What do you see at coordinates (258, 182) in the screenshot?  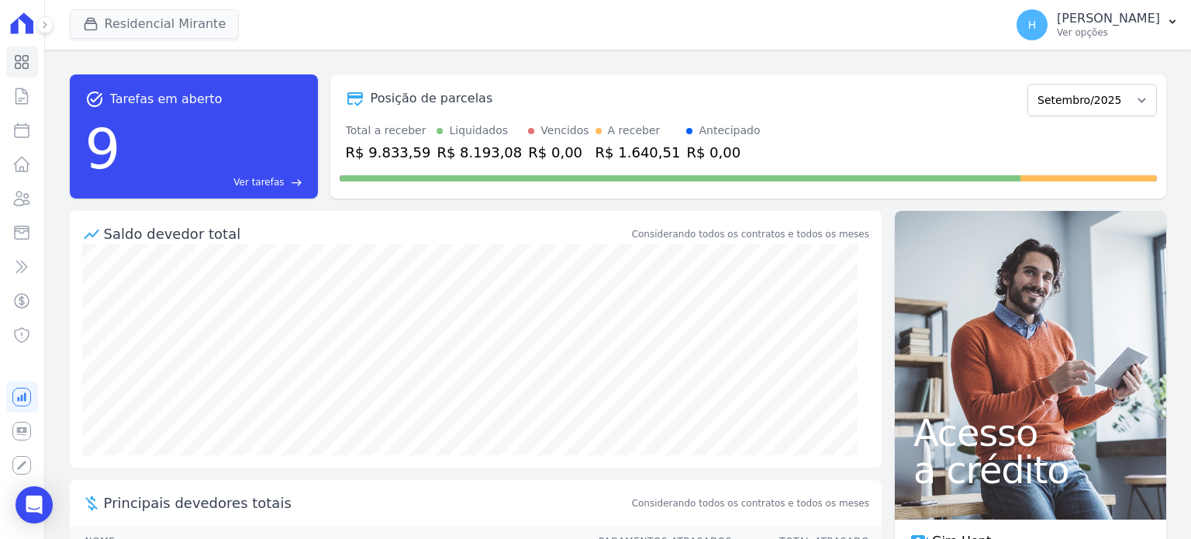 I see `span: Ver tarefas` at bounding box center [258, 182].